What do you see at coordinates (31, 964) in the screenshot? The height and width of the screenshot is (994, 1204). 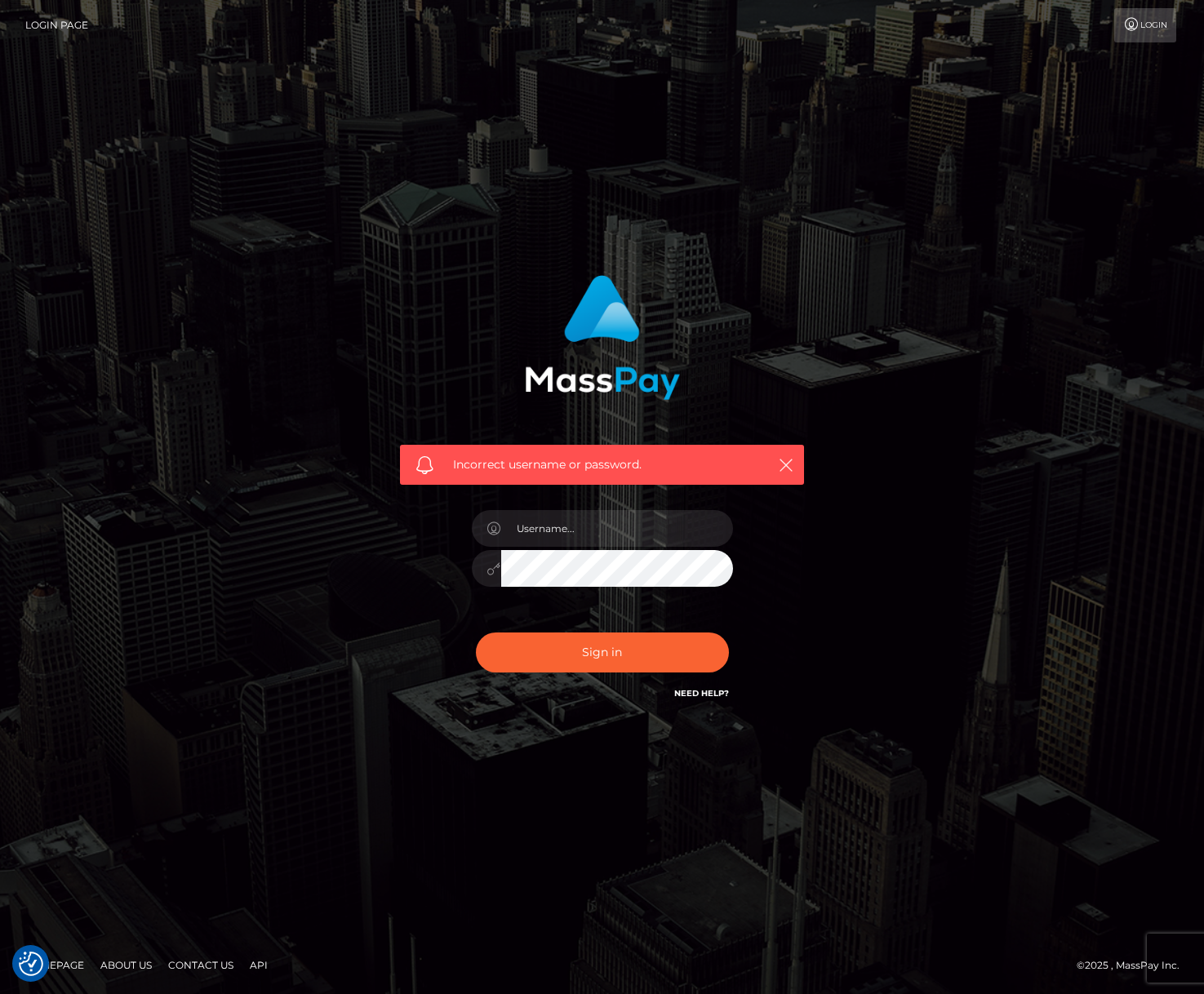 I see `img: Revisit consent button` at bounding box center [31, 964].